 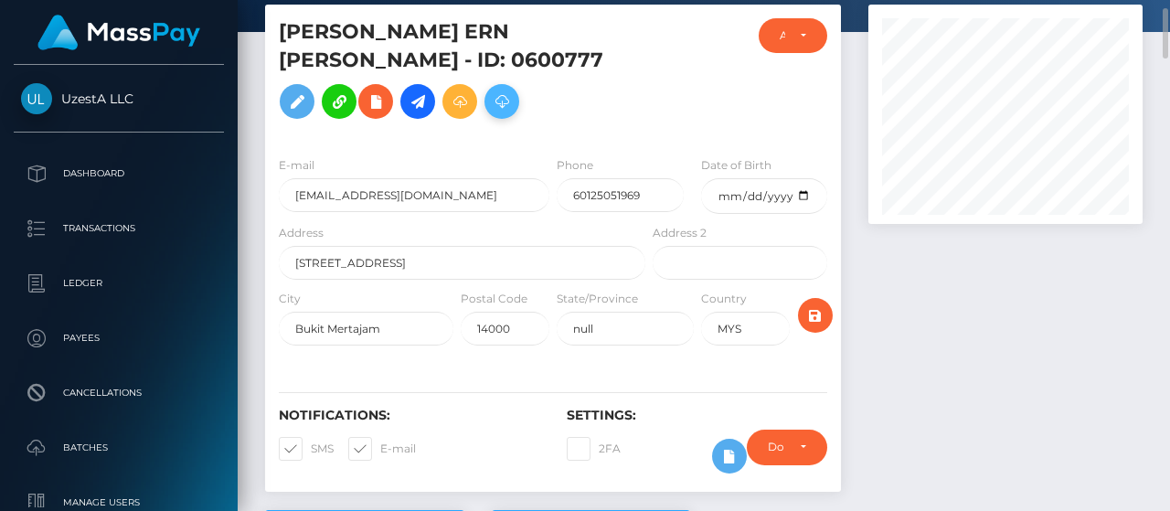 I want to click on a: Dashboard, so click(x=119, y=174).